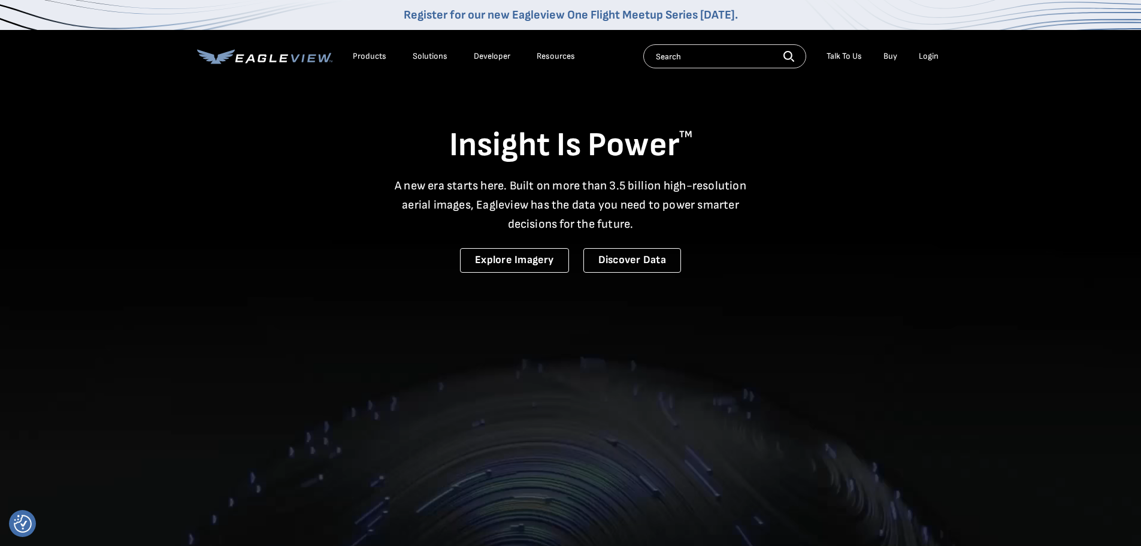 The width and height of the screenshot is (1141, 546). I want to click on input: Search, so click(725, 56).